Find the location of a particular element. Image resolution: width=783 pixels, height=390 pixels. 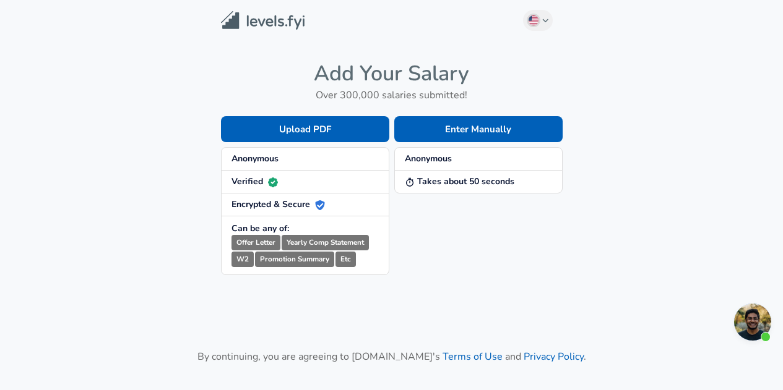

strong: Encrypted & Secure is located at coordinates (278, 204).